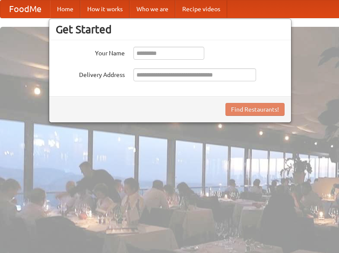  I want to click on a: FoodMe, so click(25, 9).